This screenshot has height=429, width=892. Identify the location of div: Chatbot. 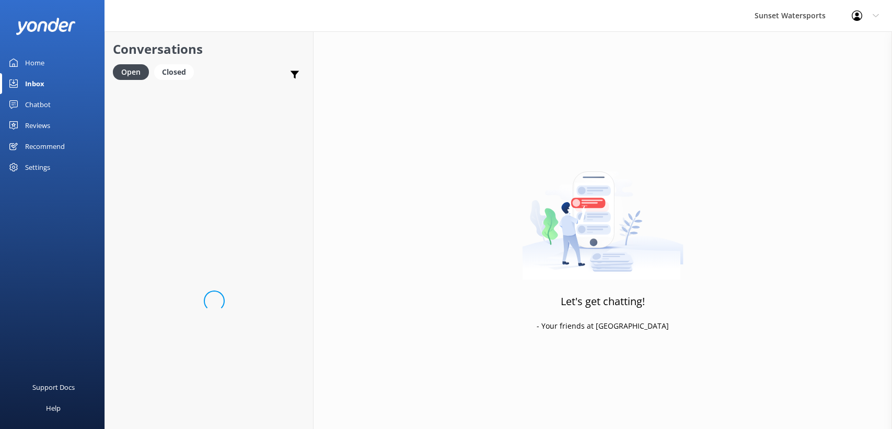
(38, 105).